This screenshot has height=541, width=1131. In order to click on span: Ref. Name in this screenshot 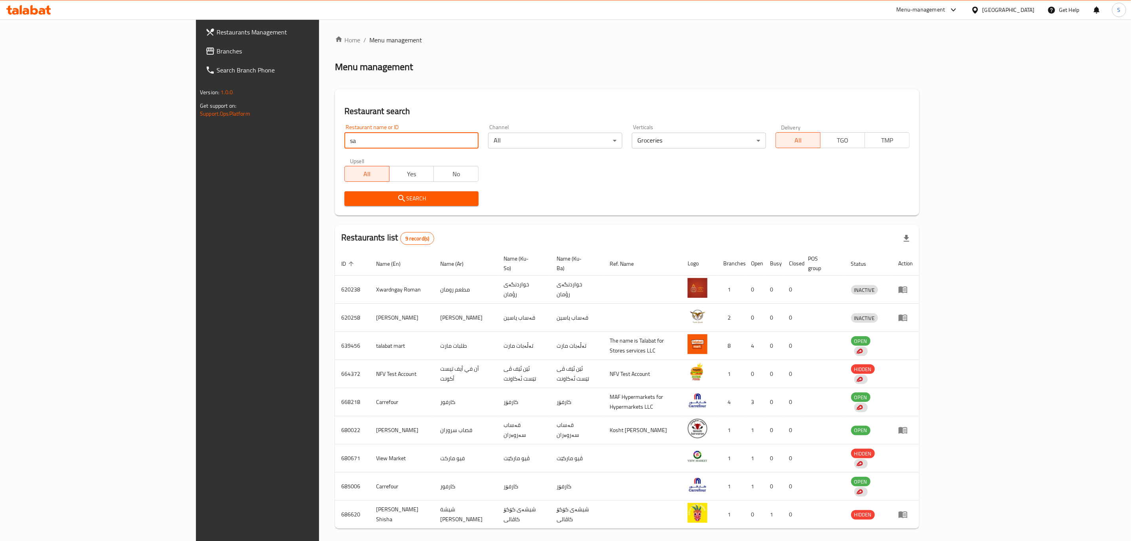, I will do `click(627, 264)`.